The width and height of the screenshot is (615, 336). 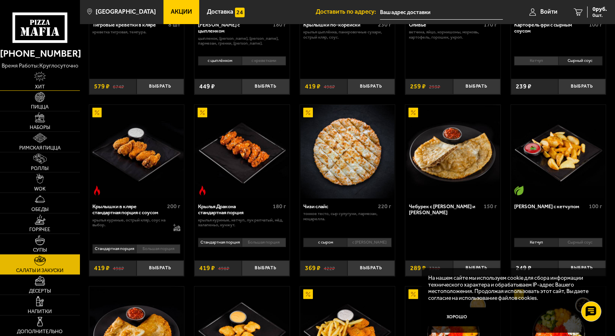 I want to click on span: 369 ₽, so click(x=313, y=268).